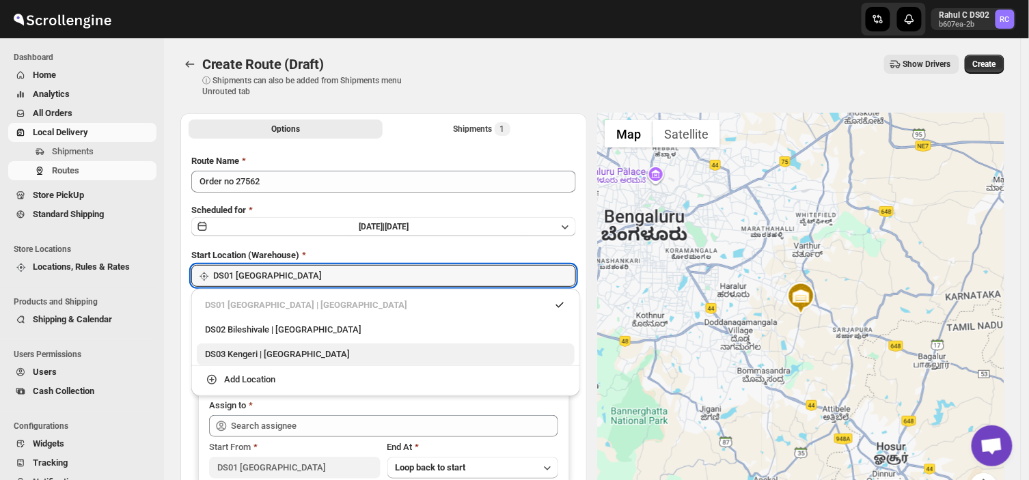 Image resolution: width=1029 pixels, height=480 pixels. What do you see at coordinates (51, 94) in the screenshot?
I see `span: Analytics` at bounding box center [51, 94].